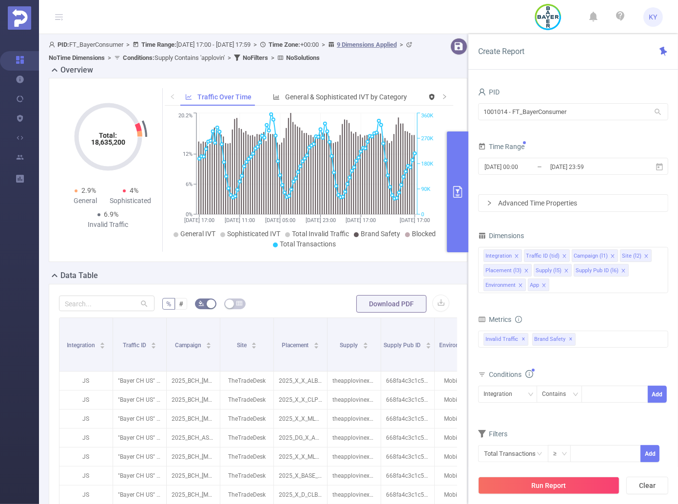  What do you see at coordinates (366, 44) in the screenshot?
I see `u: 9 Dimensions Applied` at bounding box center [366, 44].